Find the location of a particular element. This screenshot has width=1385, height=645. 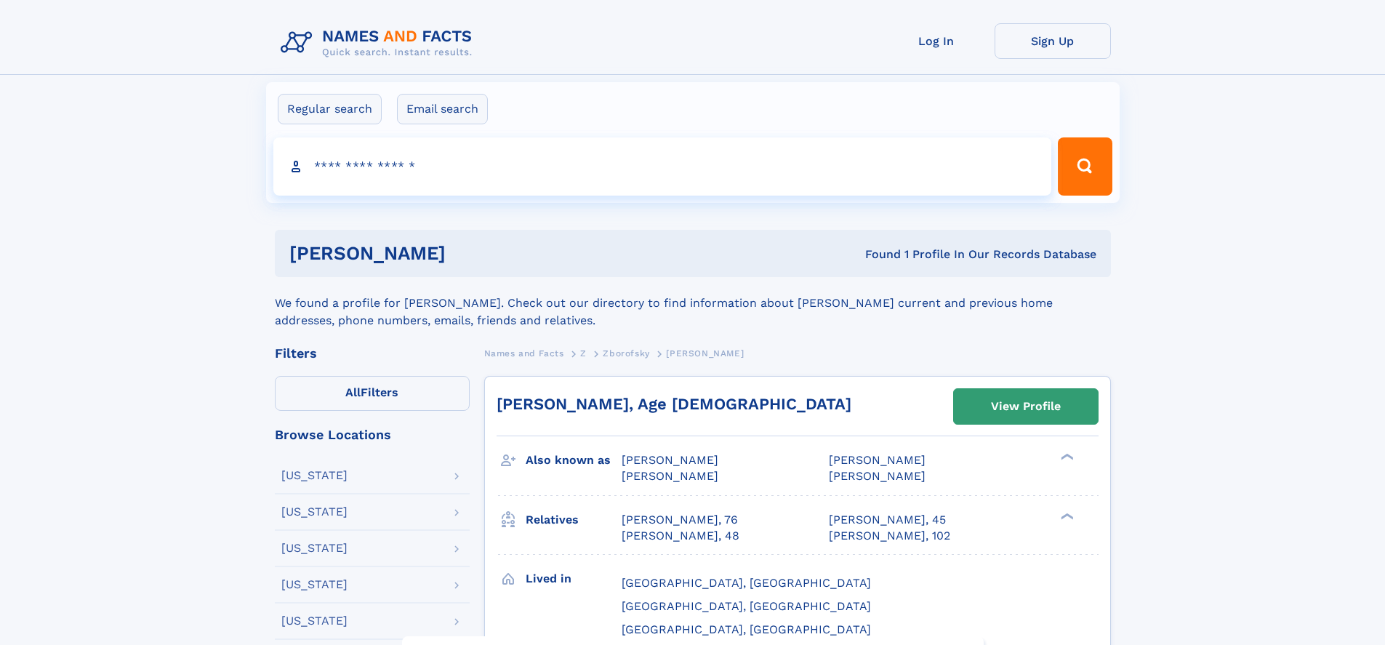

a: Z is located at coordinates (583, 353).